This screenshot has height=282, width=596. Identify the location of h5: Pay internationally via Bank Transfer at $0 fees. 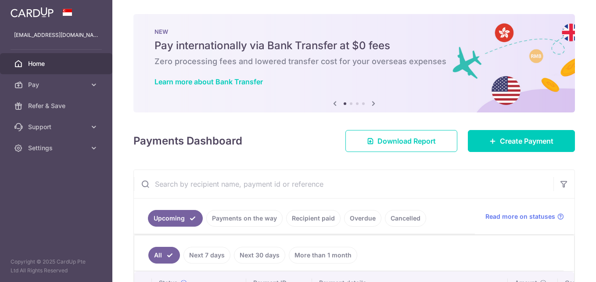
(354, 46).